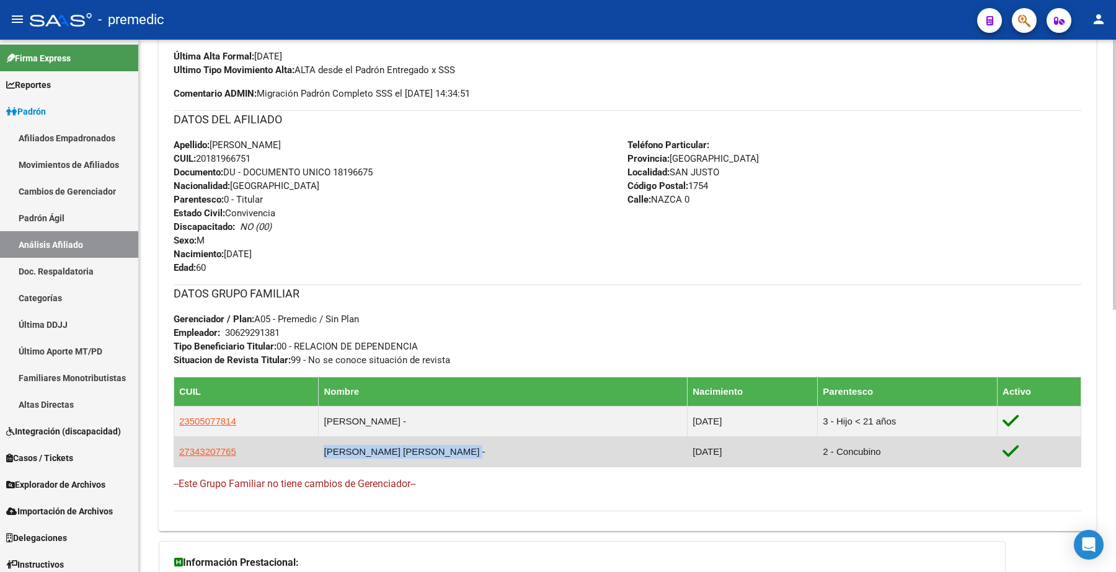  Describe the element at coordinates (198, 172) in the screenshot. I see `strong: Documento:` at that location.